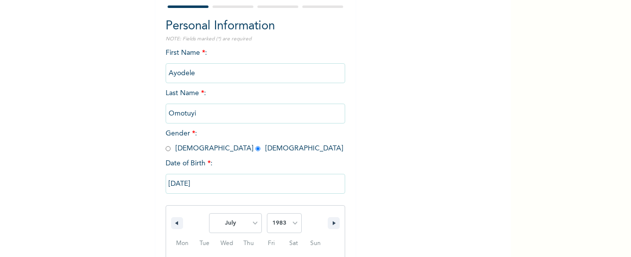  I want to click on span: Last Name :, so click(255, 103).